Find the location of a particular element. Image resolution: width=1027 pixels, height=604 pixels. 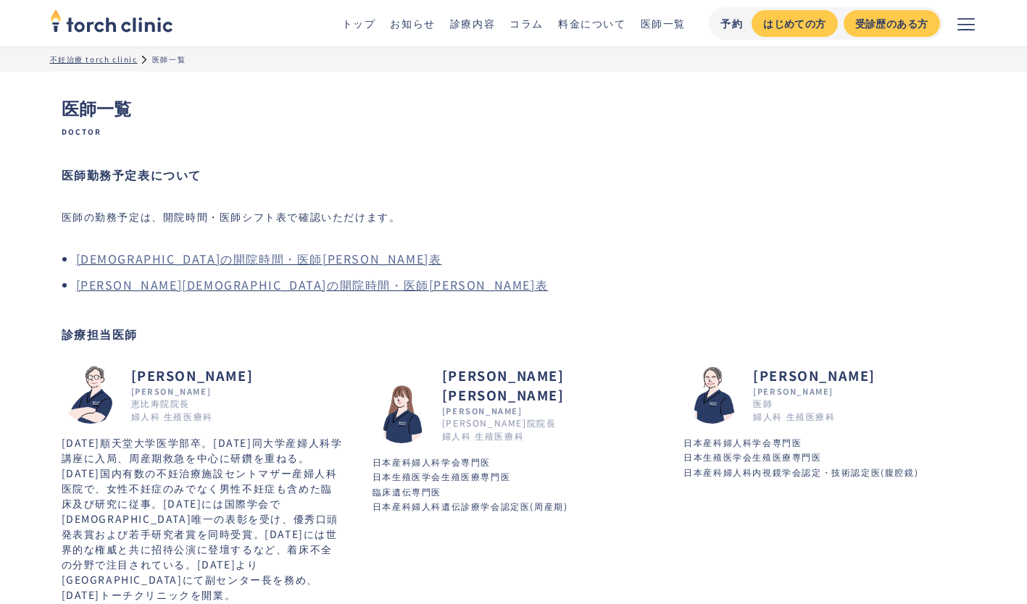

a: はじめての方 is located at coordinates (794, 23).